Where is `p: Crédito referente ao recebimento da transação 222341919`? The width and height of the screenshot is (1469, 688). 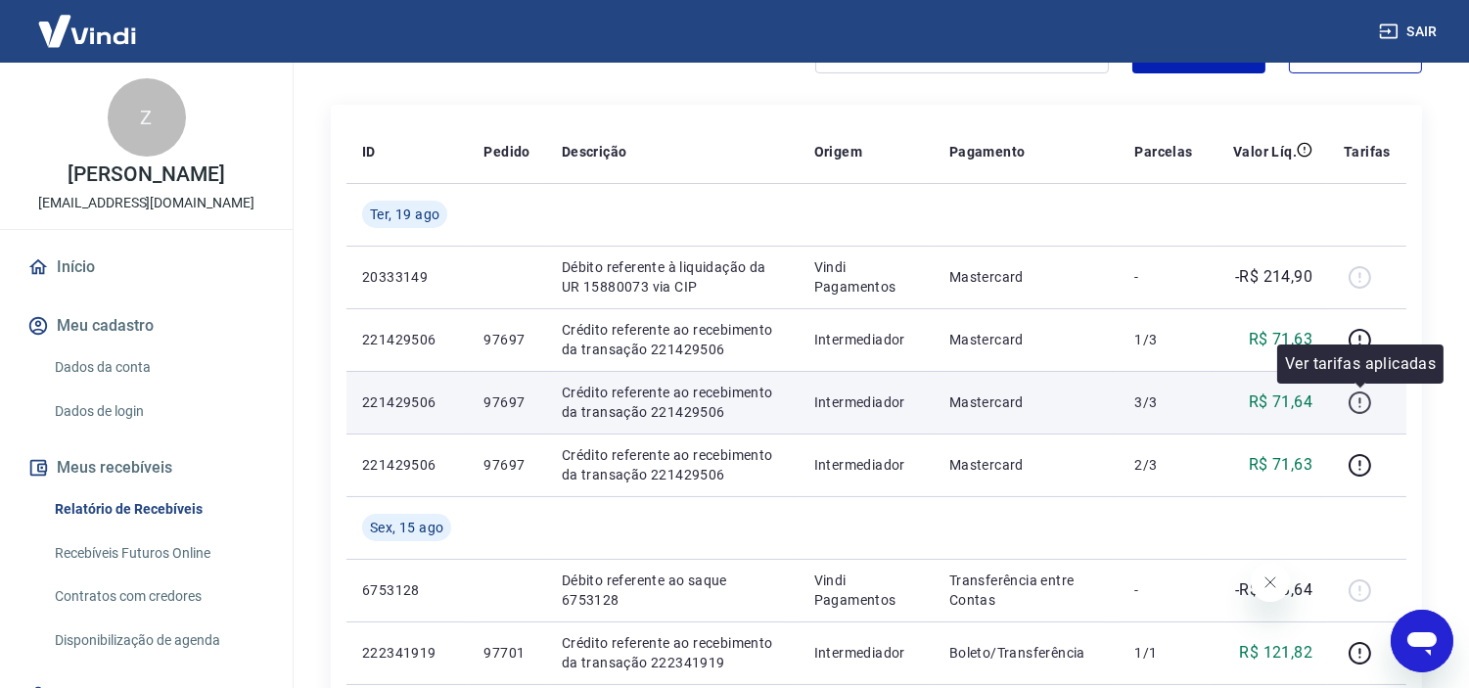 p: Crédito referente ao recebimento da transação 222341919 is located at coordinates (673, 653).